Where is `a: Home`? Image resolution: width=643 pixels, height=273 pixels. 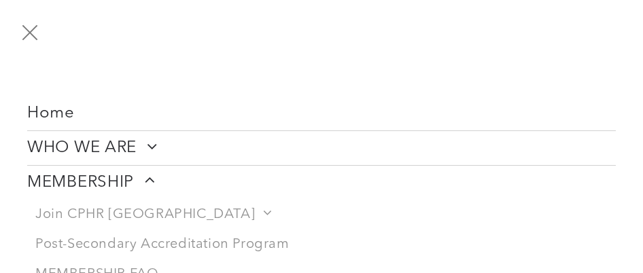 a: Home is located at coordinates (322, 114).